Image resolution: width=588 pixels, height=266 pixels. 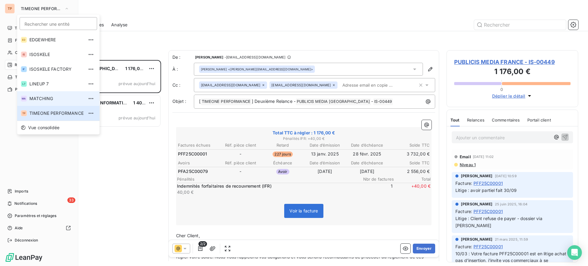 I want to click on span: 1, so click(x=374, y=189).